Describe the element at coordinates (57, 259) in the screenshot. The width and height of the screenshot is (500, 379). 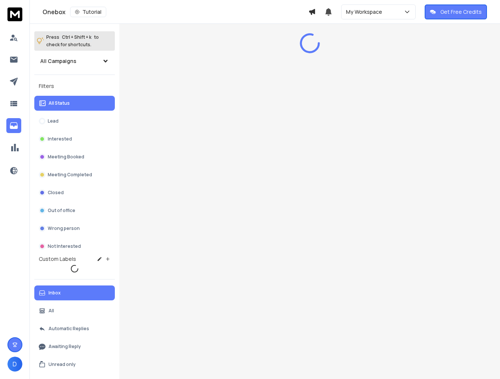
I see `h3: Custom Labels` at that location.